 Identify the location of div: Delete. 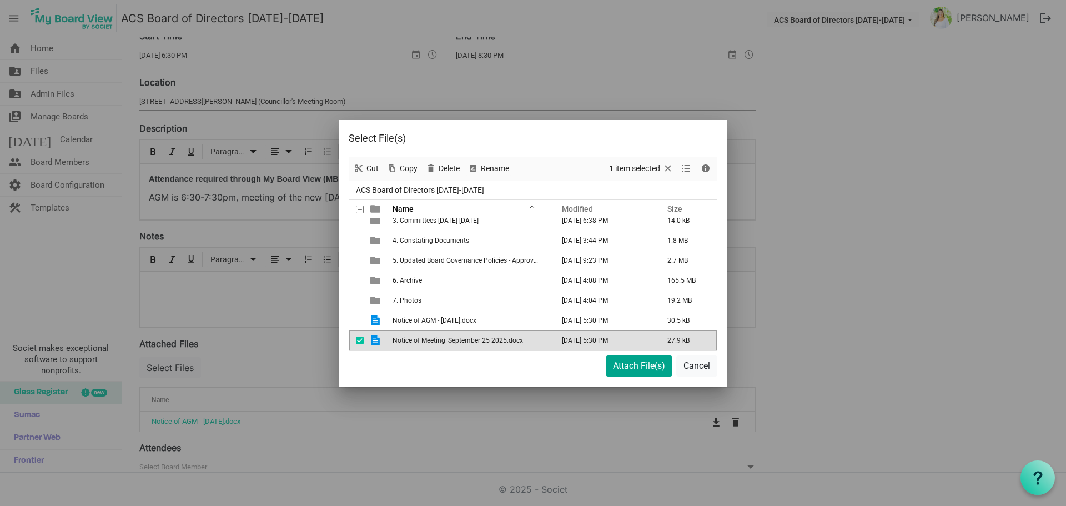
(443, 169).